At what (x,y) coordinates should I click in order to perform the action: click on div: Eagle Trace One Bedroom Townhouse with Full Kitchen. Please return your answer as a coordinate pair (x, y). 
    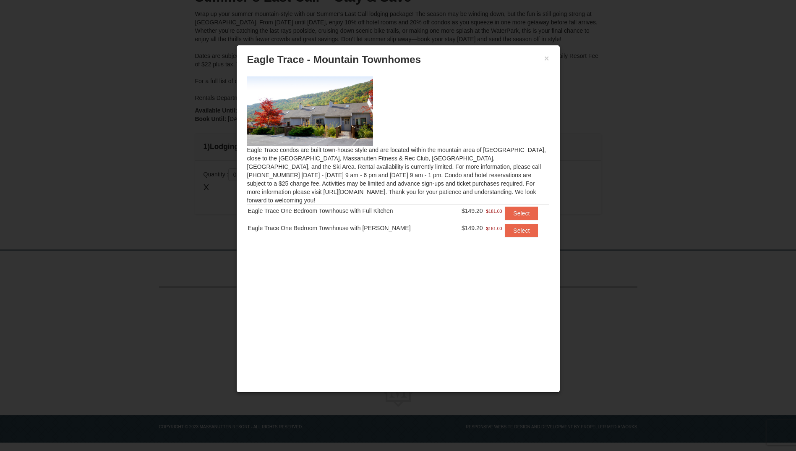
    Looking at the image, I should click on (349, 211).